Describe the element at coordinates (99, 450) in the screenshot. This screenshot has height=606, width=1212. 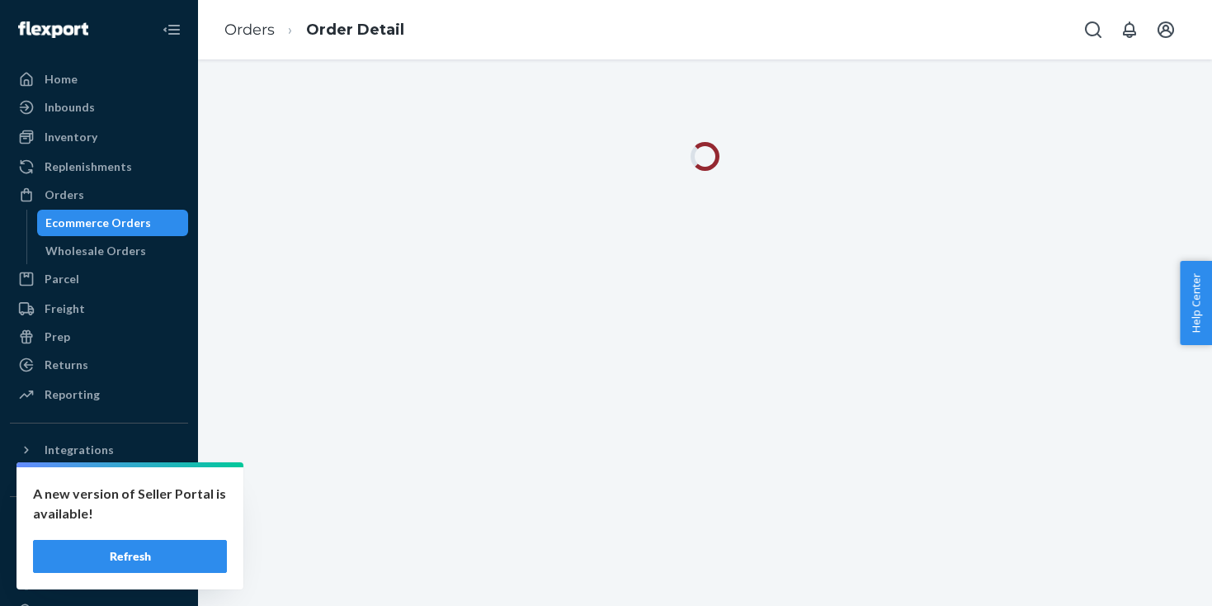
I see `button: Integrations` at that location.